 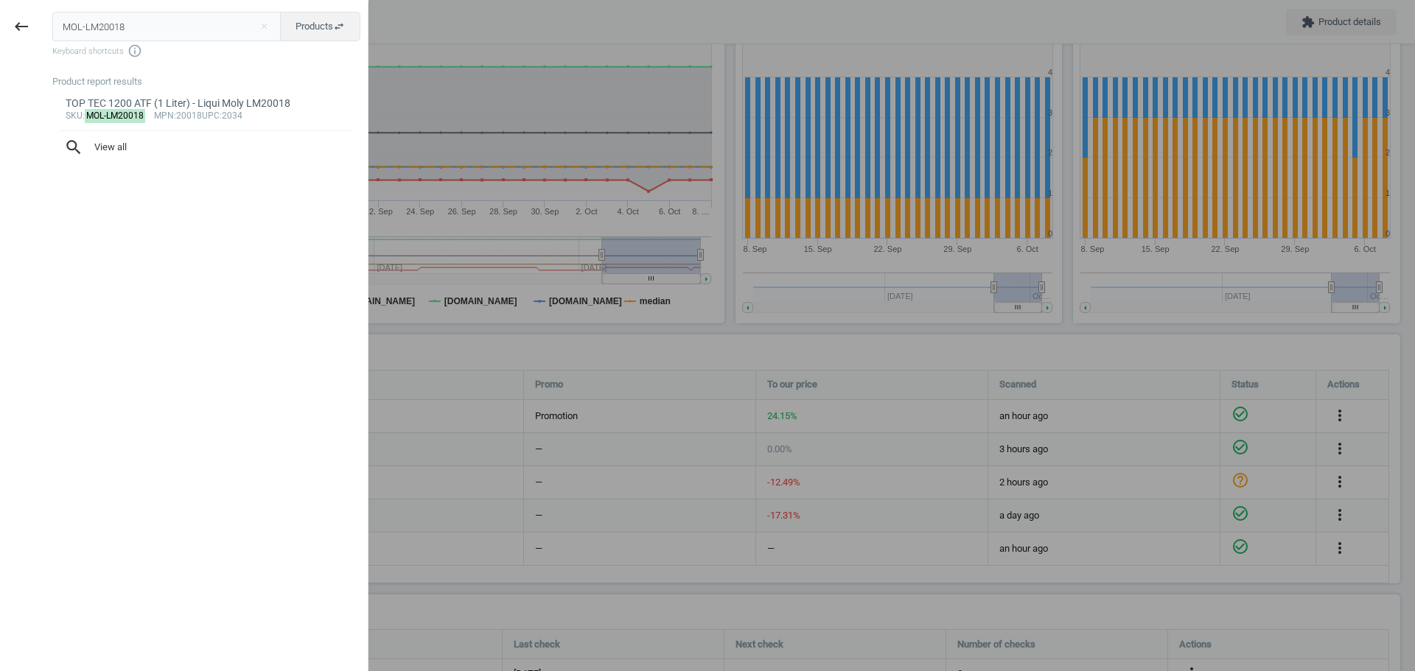 What do you see at coordinates (206, 116) in the screenshot?
I see `div: : :20018 :2034` at bounding box center [206, 116].